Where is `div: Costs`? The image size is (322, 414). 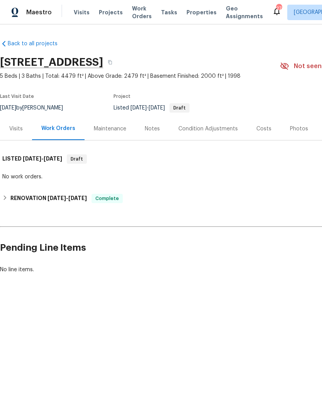 div: Costs is located at coordinates (264, 129).